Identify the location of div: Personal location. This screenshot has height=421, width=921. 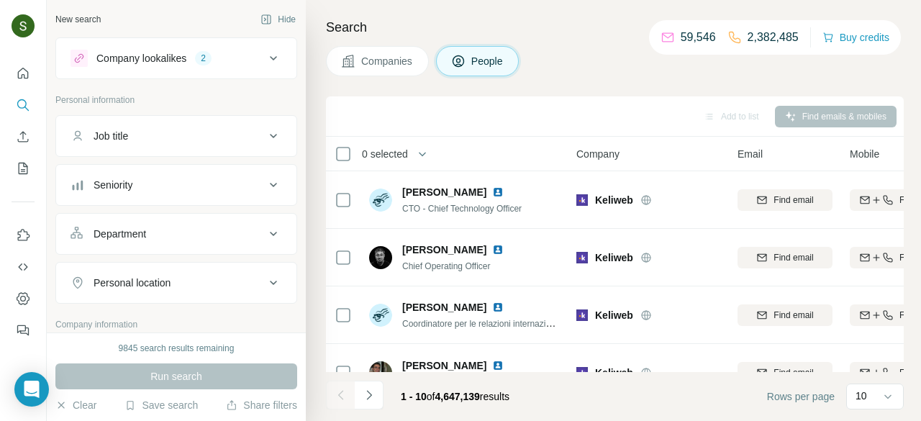
(132, 283).